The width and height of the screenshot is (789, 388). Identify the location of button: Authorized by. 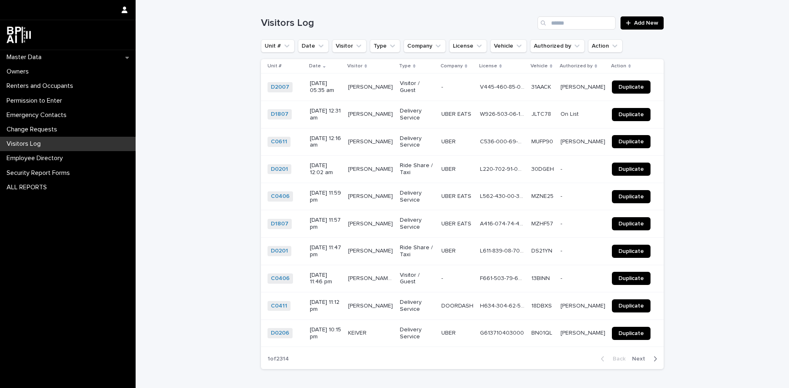
(557, 46).